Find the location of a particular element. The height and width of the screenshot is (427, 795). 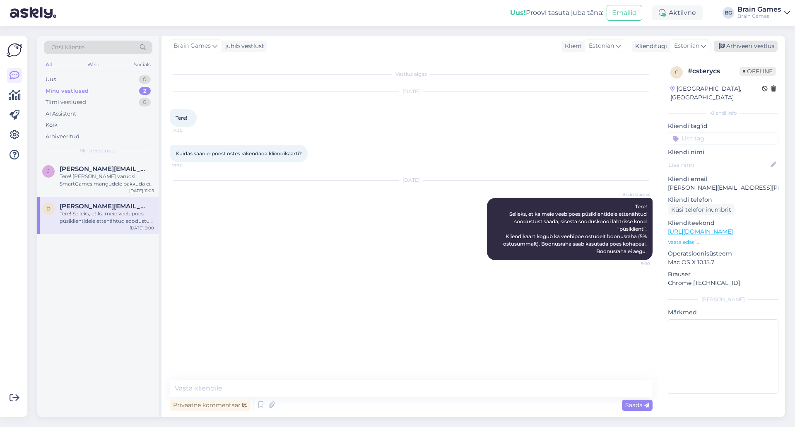

button: Emailid is located at coordinates (624, 13).